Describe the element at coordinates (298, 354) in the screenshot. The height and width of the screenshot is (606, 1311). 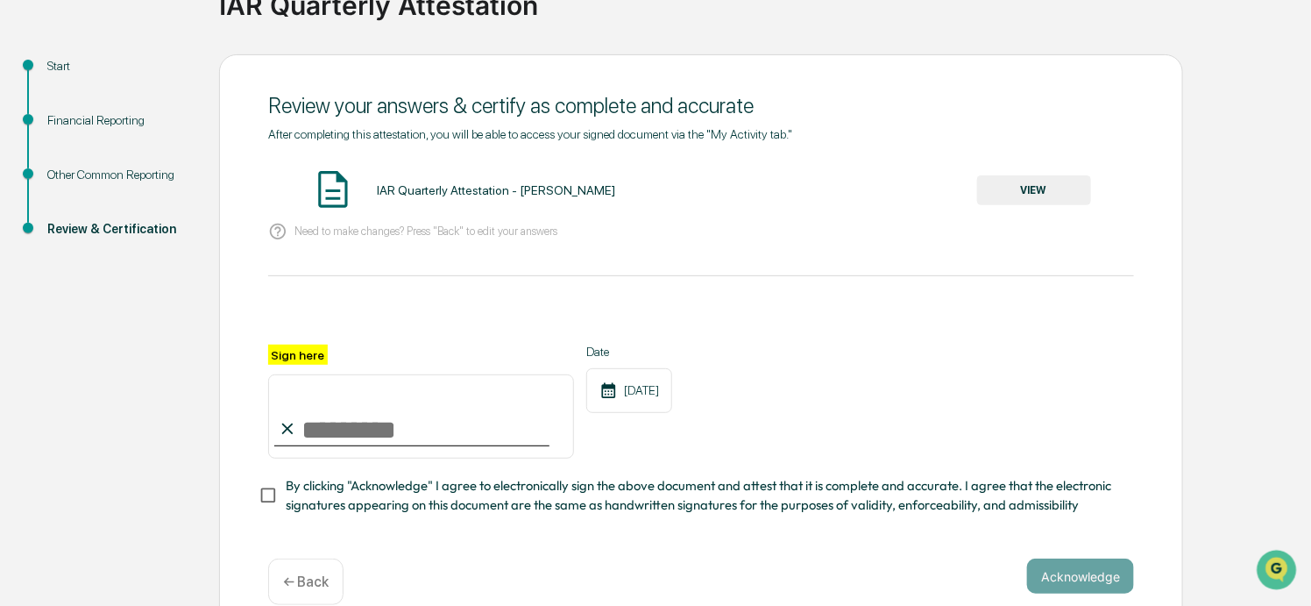
I see `label: Sign here` at that location.